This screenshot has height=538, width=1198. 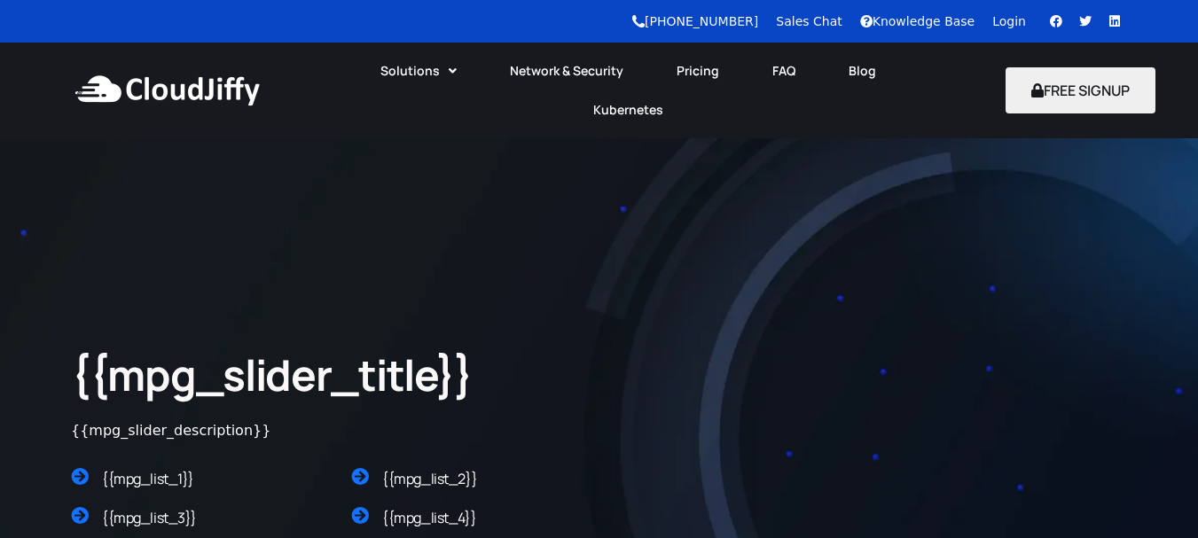 What do you see at coordinates (148, 479) in the screenshot?
I see `span: {{mpg_list_1}}` at bounding box center [148, 479].